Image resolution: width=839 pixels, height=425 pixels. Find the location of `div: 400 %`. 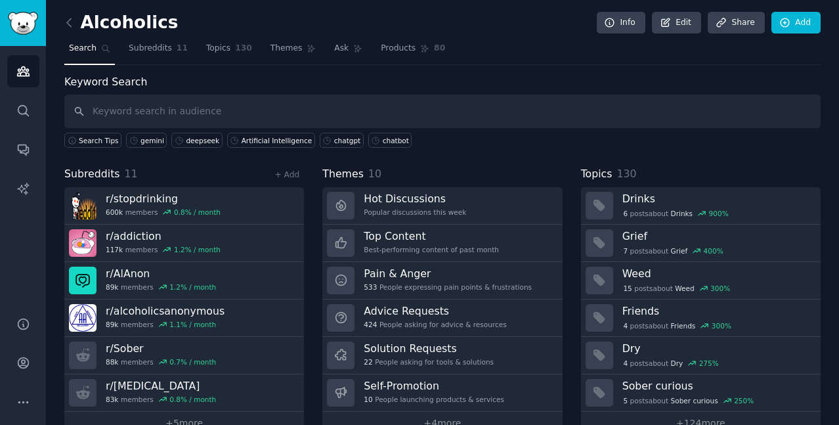

div: 400 % is located at coordinates (713, 251).